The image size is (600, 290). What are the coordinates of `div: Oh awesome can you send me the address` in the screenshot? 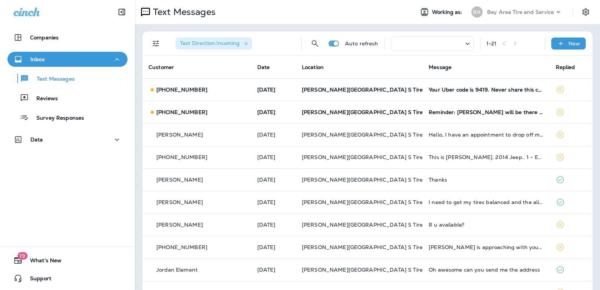 It's located at (486, 269).